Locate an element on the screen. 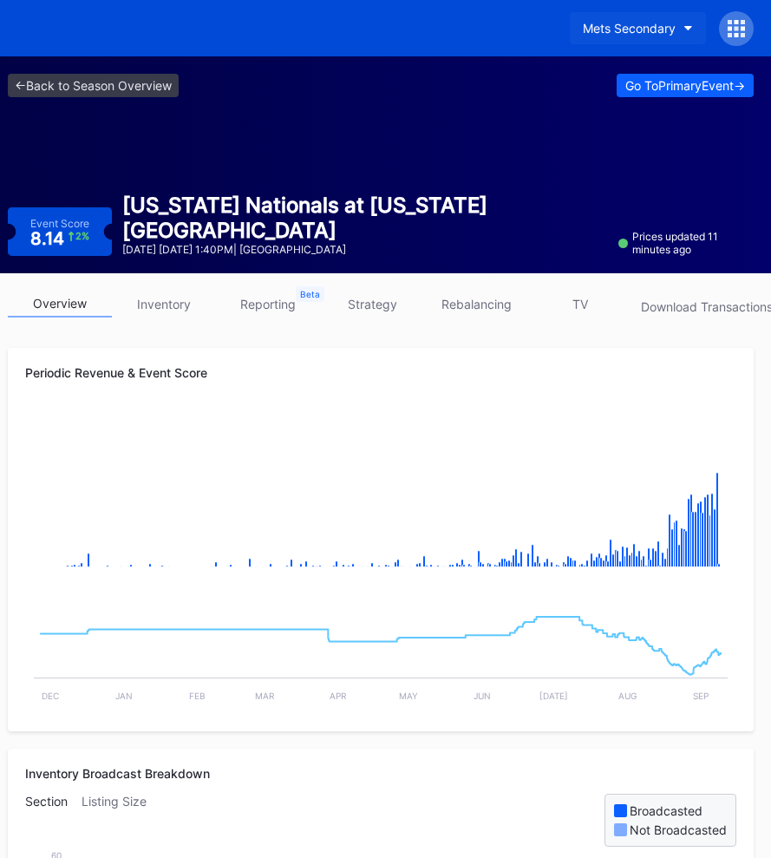  a: rebalancing is located at coordinates (476, 304).